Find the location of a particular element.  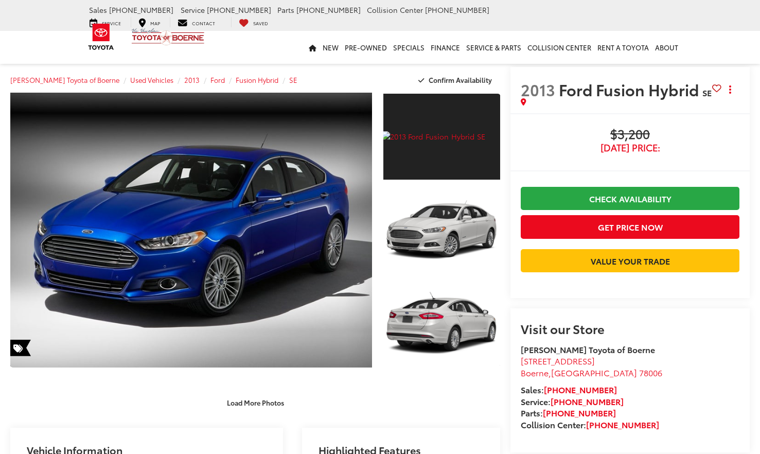

img: Vic Vaughan Toyota of Boerne is located at coordinates (168, 37).